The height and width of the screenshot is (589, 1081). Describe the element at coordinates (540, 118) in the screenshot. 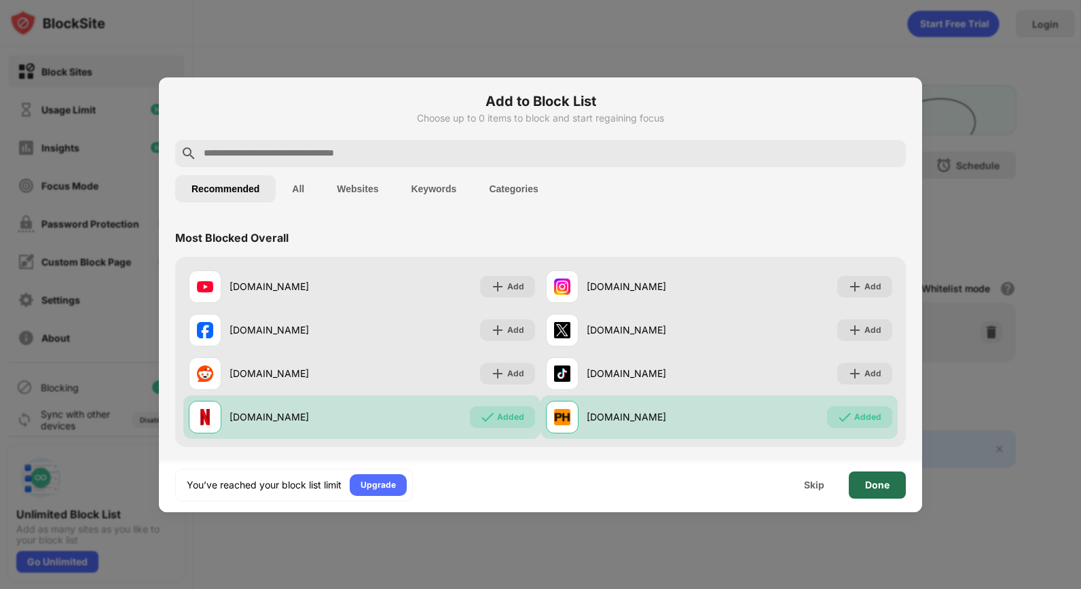

I see `div: Choose up to 0 items to block and start regaining focus` at that location.